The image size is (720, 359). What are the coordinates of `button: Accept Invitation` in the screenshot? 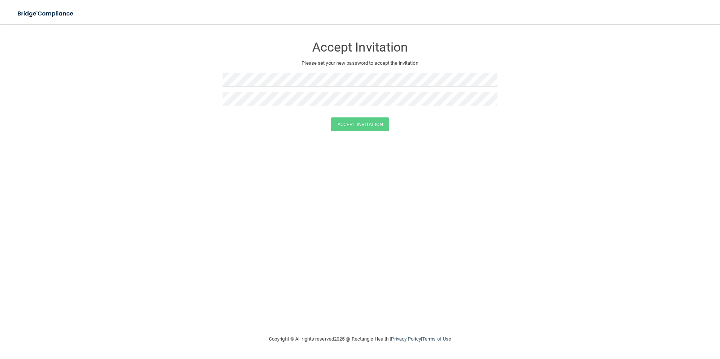 It's located at (360, 124).